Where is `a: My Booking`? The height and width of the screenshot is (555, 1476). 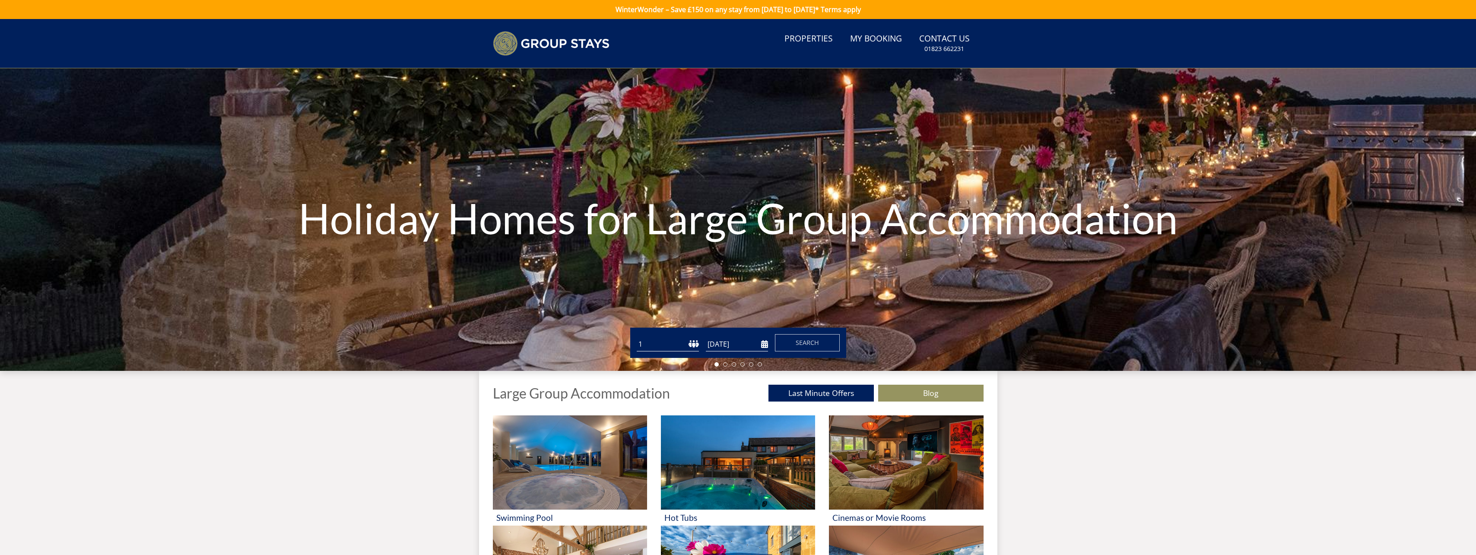 a: My Booking is located at coordinates (876, 39).